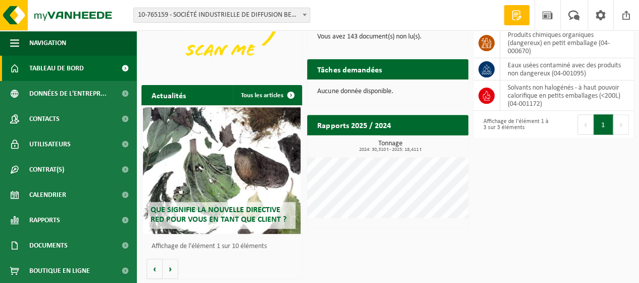  I want to click on span: Données de l'entrepr..., so click(68, 94).